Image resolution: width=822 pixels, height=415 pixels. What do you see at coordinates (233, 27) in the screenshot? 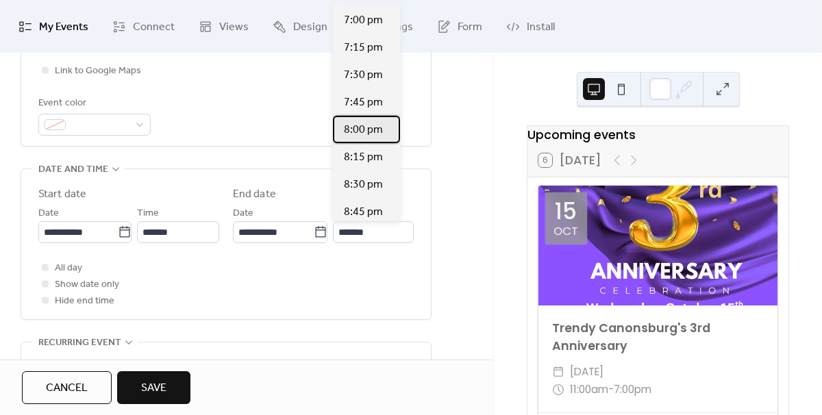
I see `span: Views` at bounding box center [233, 27].